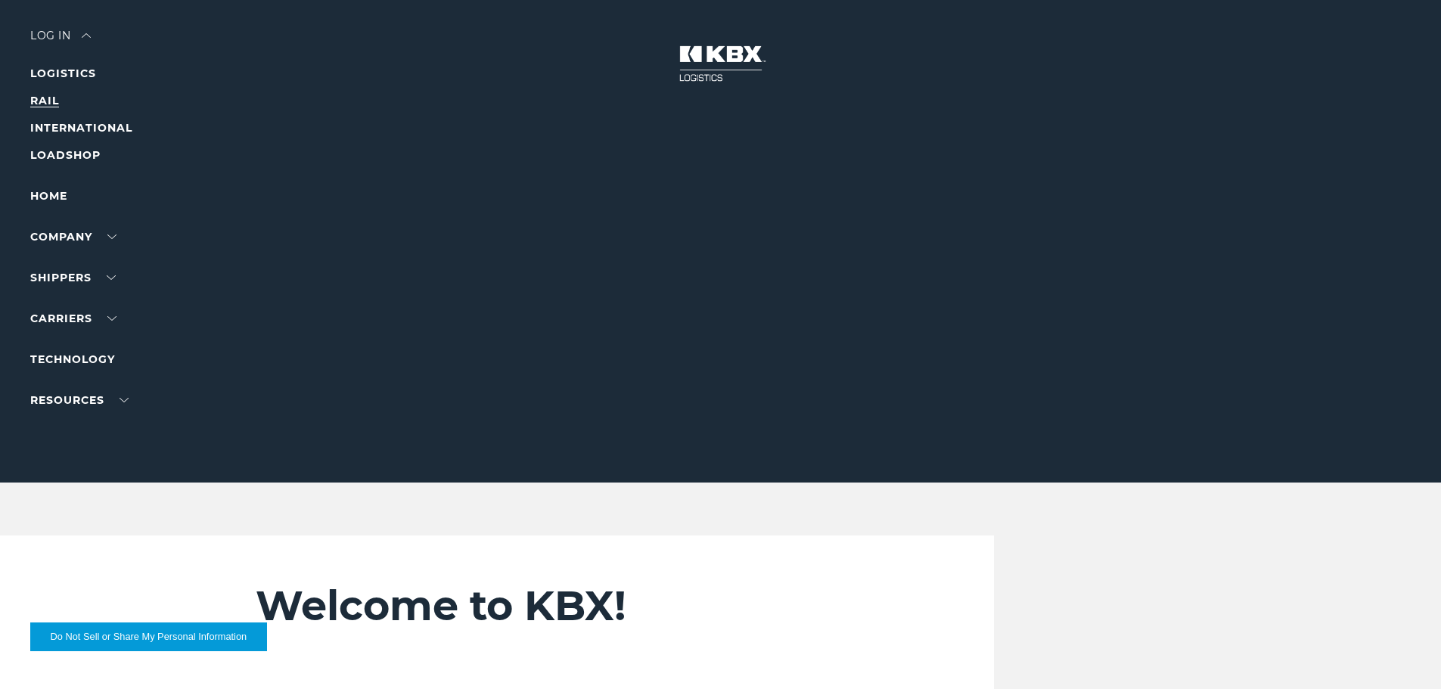  I want to click on a: LOADSHOP, so click(65, 155).